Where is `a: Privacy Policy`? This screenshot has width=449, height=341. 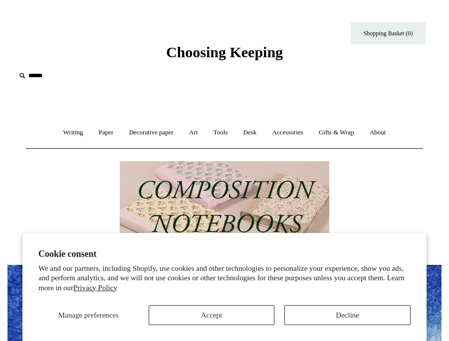
a: Privacy Policy is located at coordinates (95, 288).